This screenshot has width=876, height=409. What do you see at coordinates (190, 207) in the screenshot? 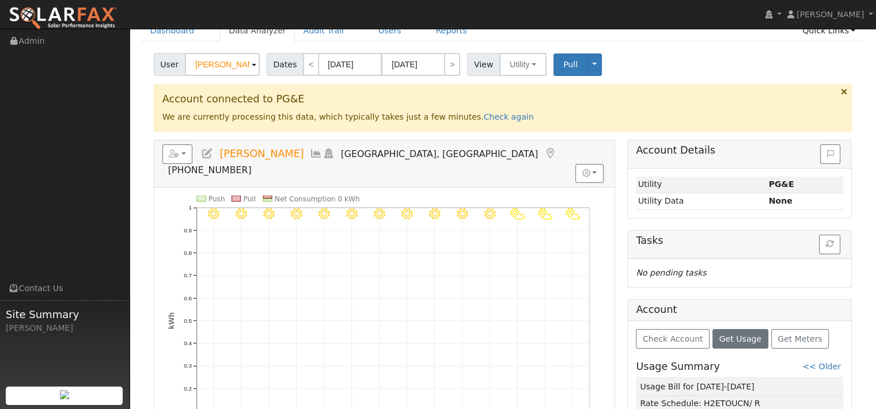
I see `text: 1` at bounding box center [190, 207].